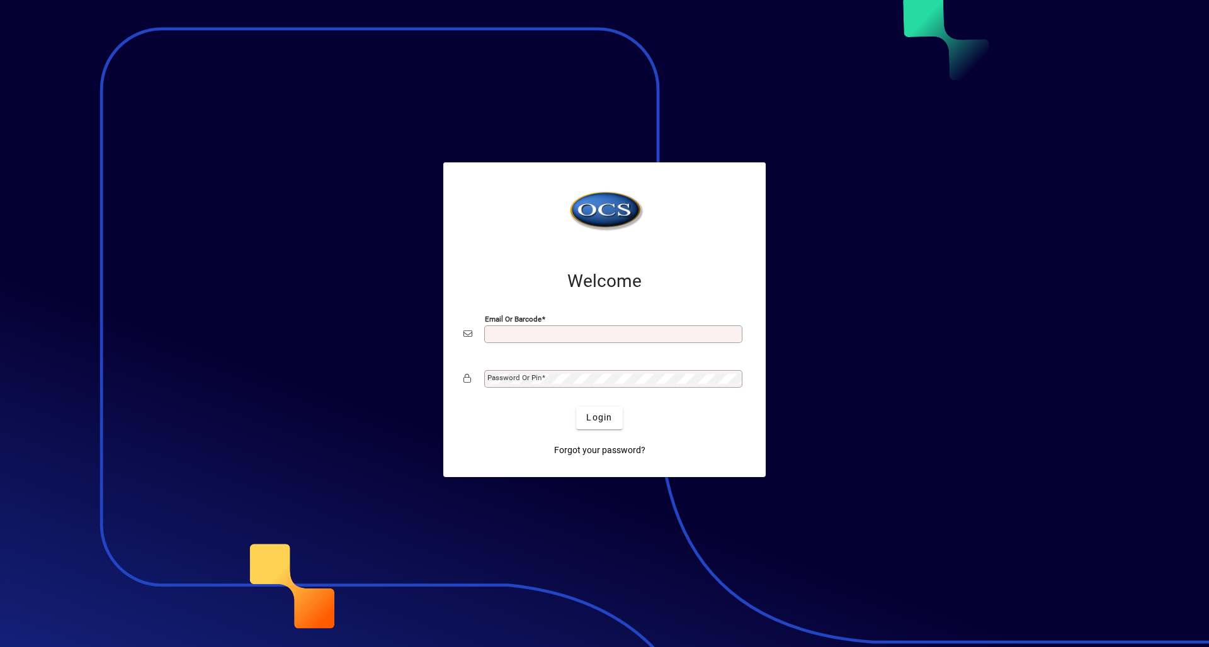 The width and height of the screenshot is (1209, 647). I want to click on span: Forgot your password?, so click(599, 450).